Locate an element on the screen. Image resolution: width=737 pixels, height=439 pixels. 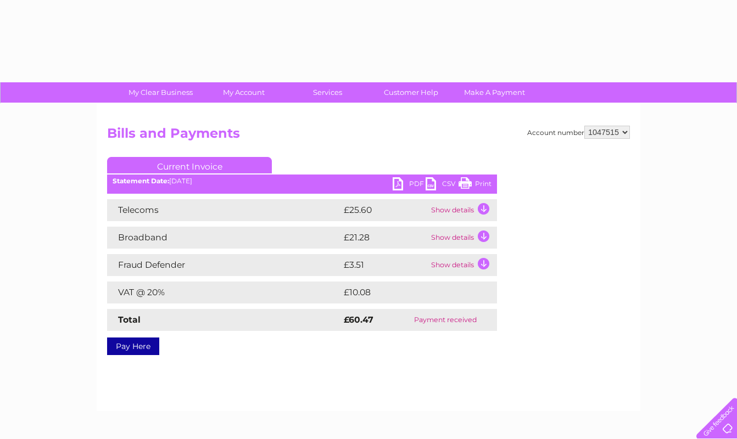
a: Pay Here is located at coordinates (133, 346).